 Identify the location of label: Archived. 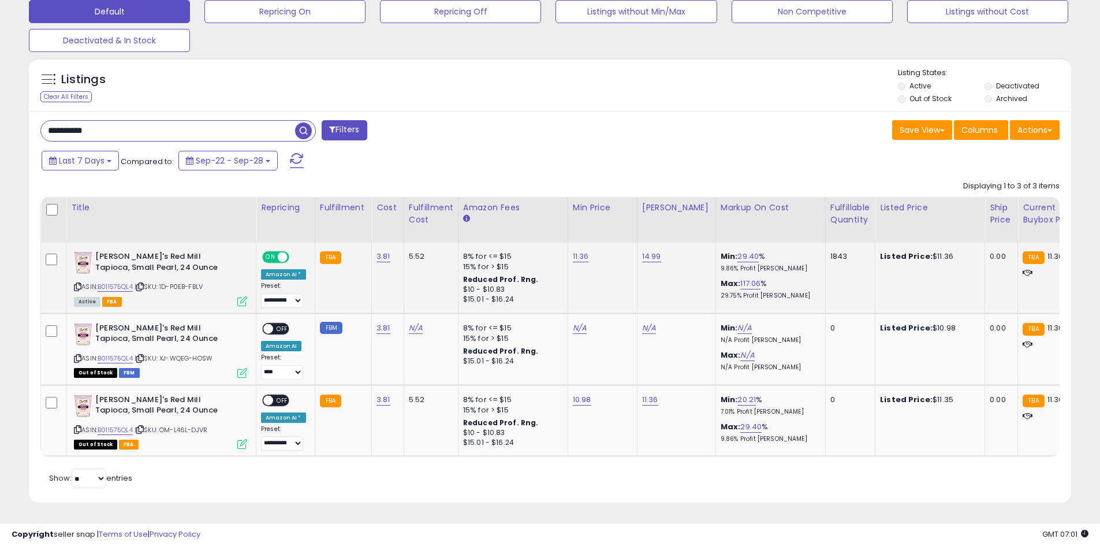
(1012, 98).